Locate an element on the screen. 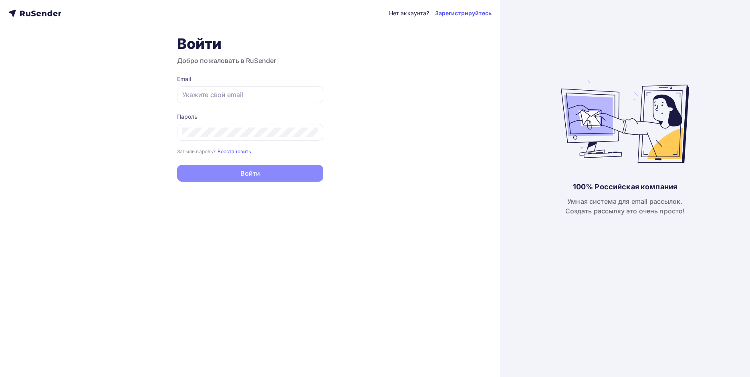  button: Войти is located at coordinates (250, 173).